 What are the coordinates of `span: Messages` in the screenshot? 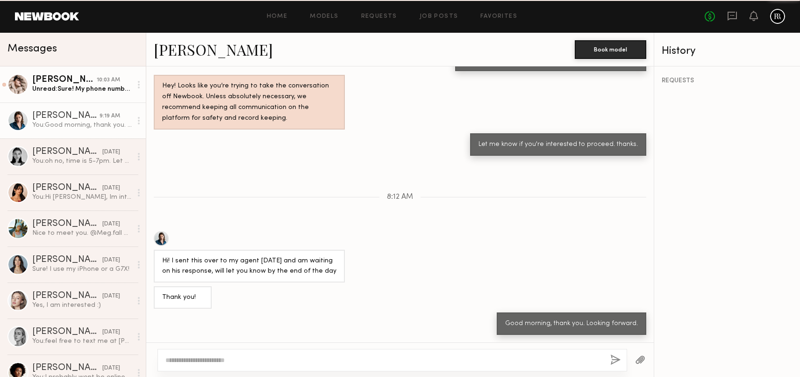 It's located at (32, 49).